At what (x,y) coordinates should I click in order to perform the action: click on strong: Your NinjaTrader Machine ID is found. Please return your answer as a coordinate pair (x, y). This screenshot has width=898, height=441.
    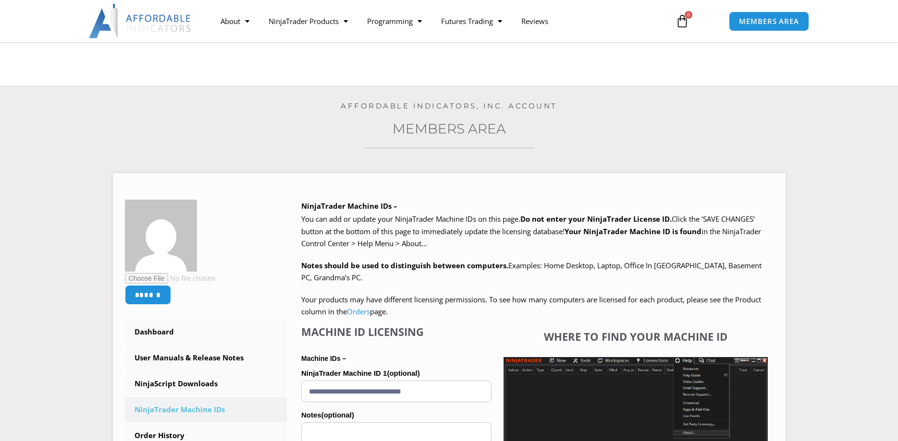
    Looking at the image, I should click on (632, 231).